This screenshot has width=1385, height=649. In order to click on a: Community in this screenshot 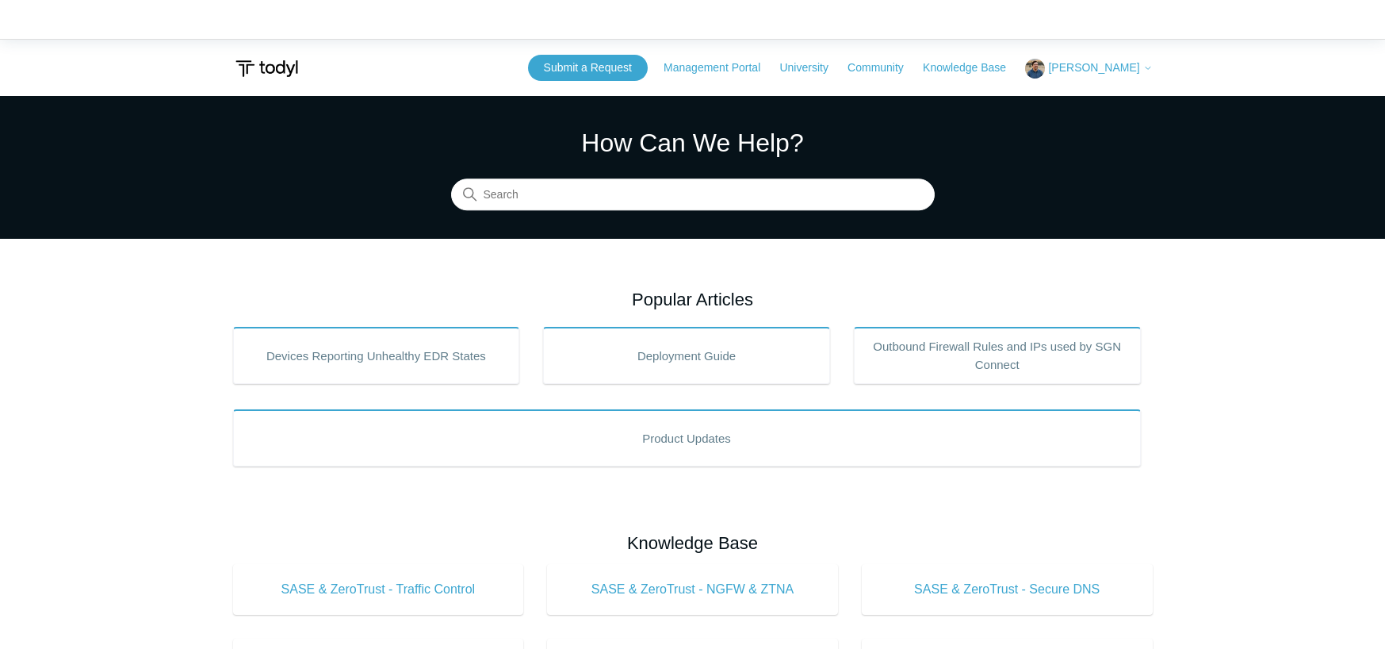, I will do `click(883, 67)`.